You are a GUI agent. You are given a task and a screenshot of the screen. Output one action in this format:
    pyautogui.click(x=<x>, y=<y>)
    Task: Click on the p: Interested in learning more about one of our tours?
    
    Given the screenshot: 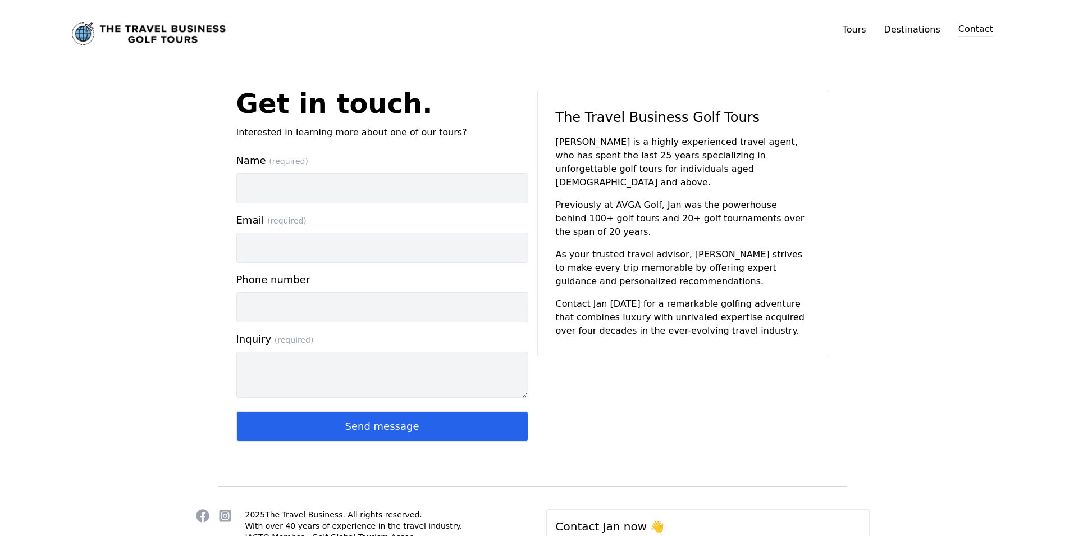 What is the action you would take?
    pyautogui.click(x=382, y=133)
    